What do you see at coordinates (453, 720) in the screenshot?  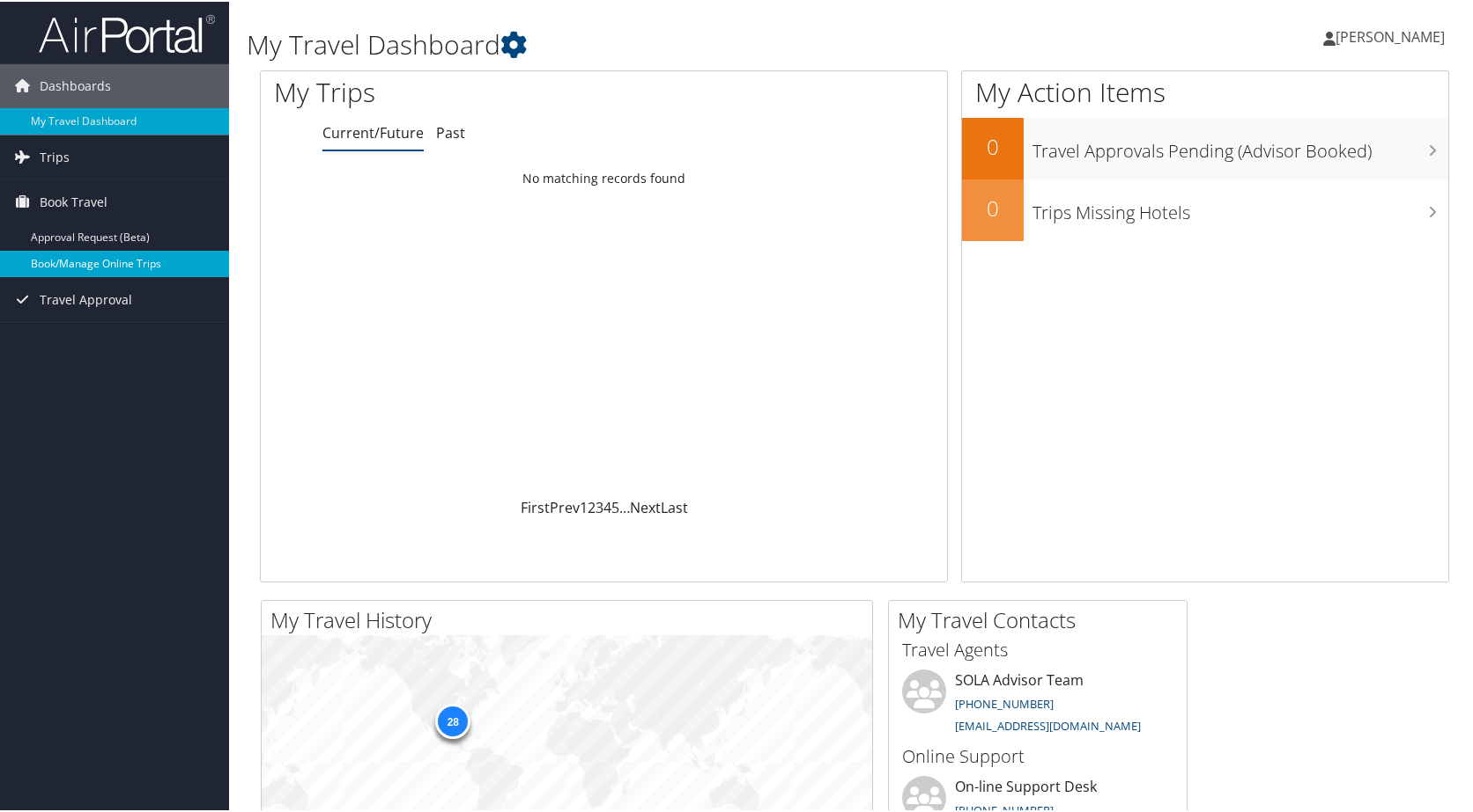 I see `div: 28` at bounding box center [453, 720].